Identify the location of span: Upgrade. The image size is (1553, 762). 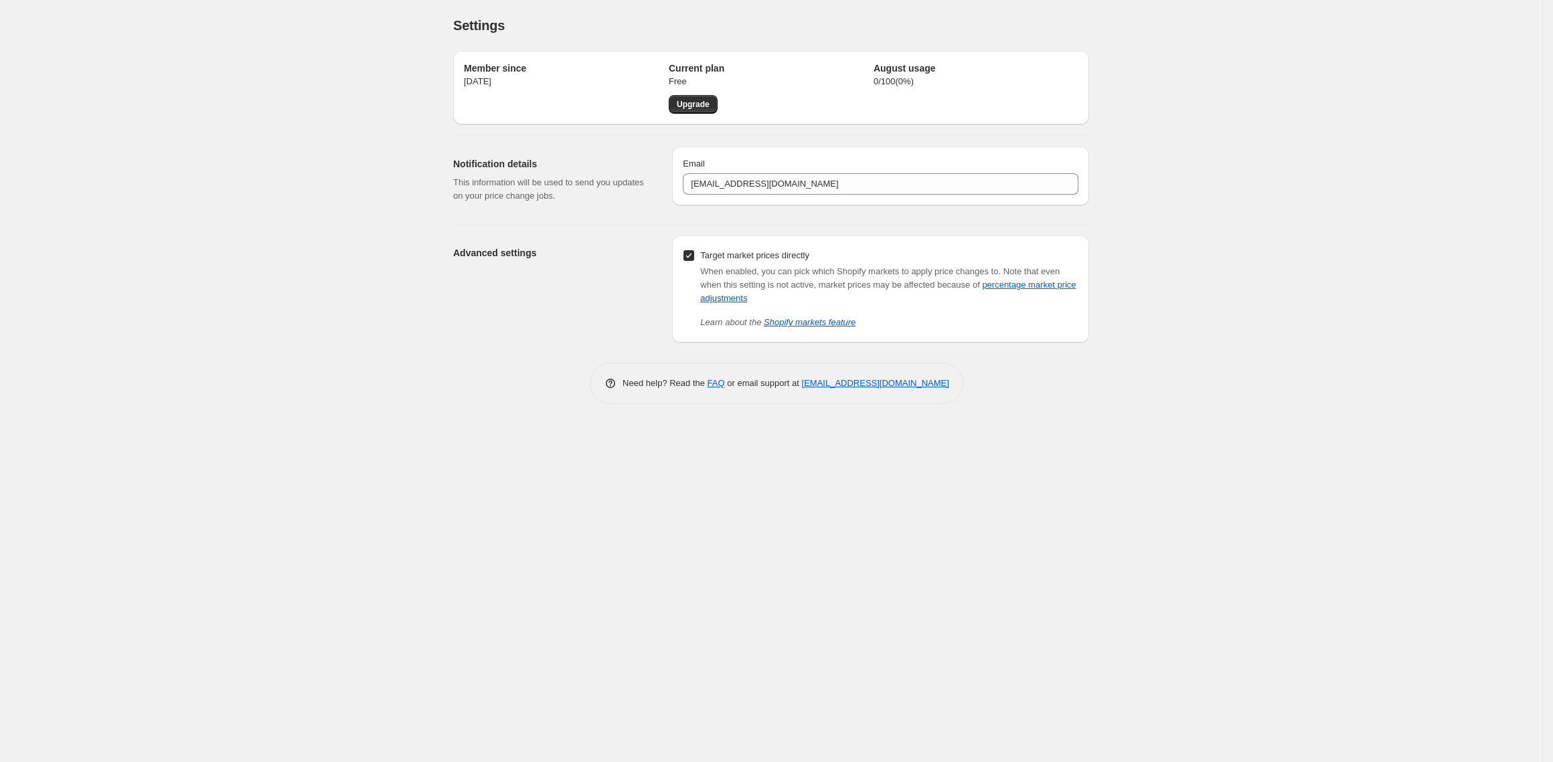
(693, 104).